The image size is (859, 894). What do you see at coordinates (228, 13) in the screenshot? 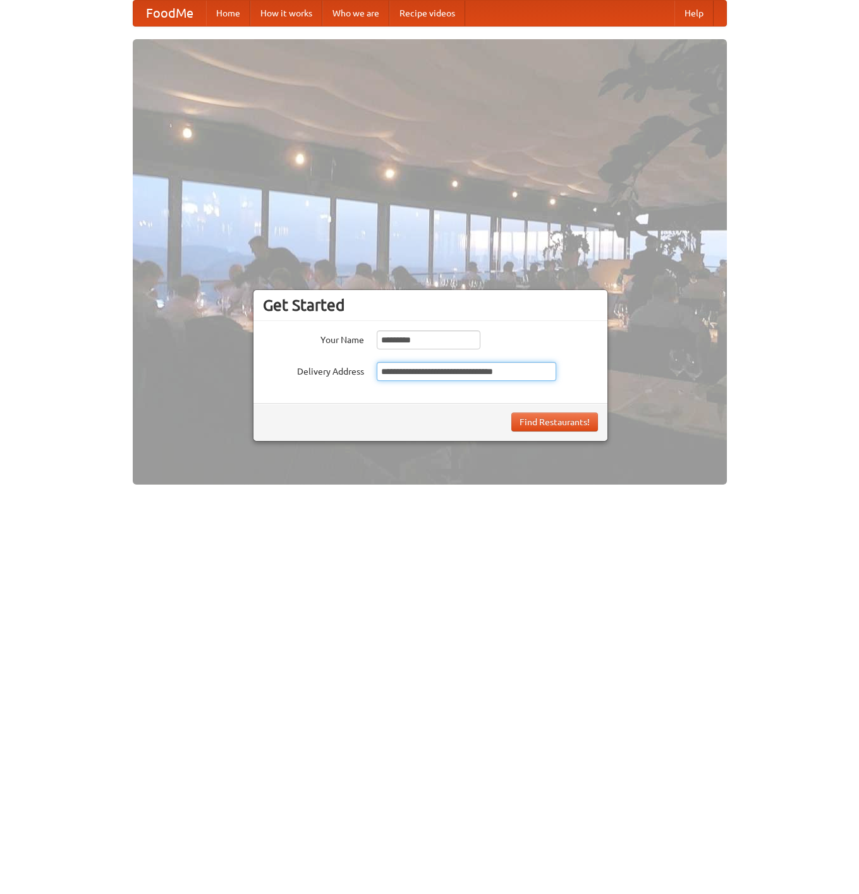
I see `a: Home` at bounding box center [228, 13].